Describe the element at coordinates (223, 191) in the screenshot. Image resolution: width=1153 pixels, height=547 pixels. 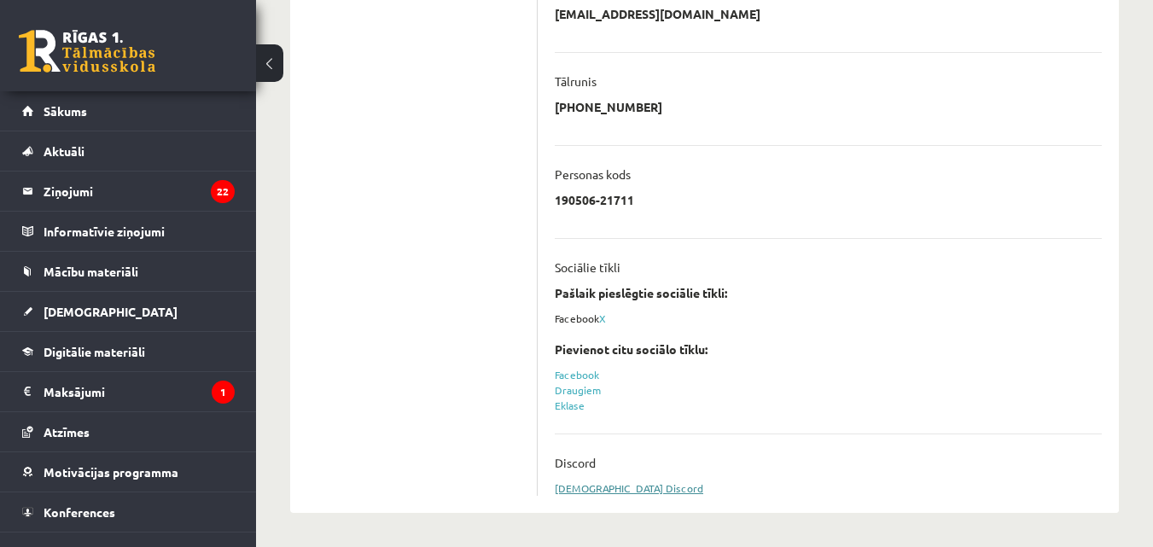
I see `i: 22` at that location.